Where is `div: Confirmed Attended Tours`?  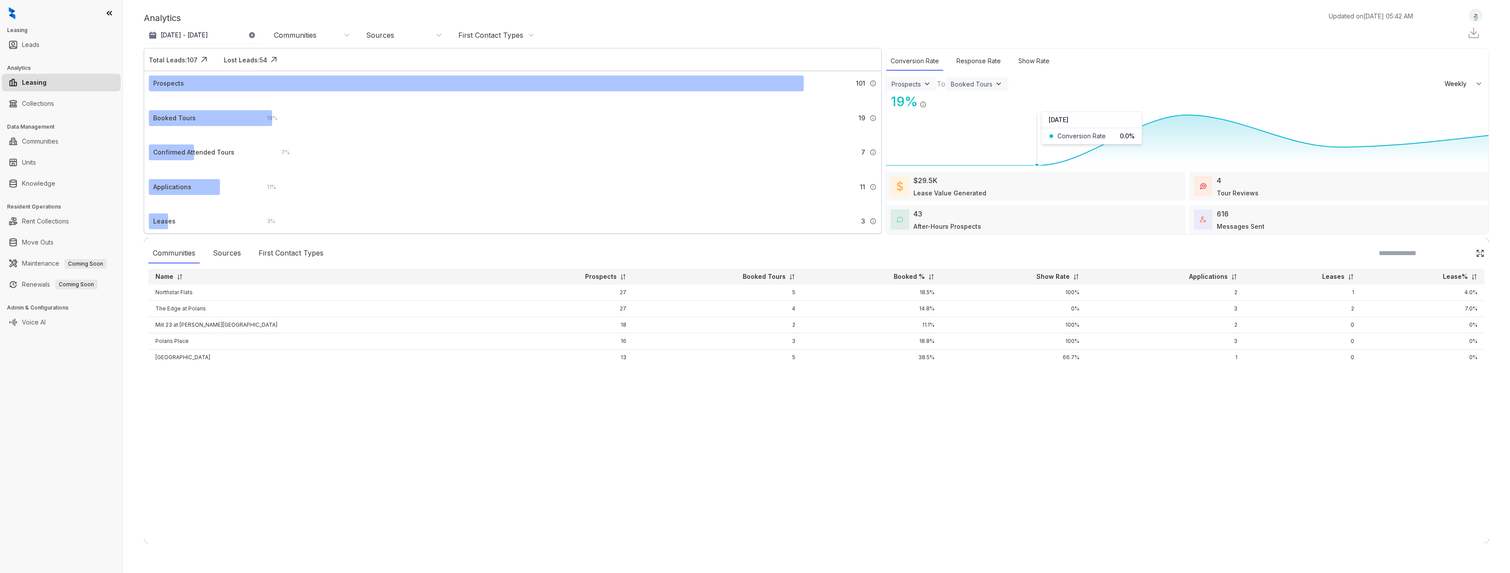
div: Confirmed Attended Tours is located at coordinates (194, 152).